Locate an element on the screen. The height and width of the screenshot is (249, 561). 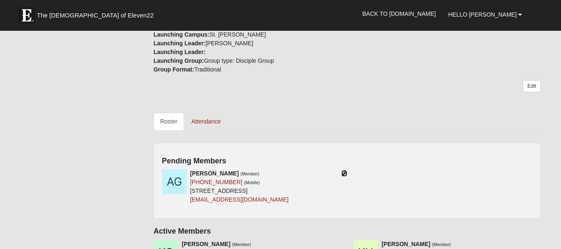
a: Roster is located at coordinates (169, 121).